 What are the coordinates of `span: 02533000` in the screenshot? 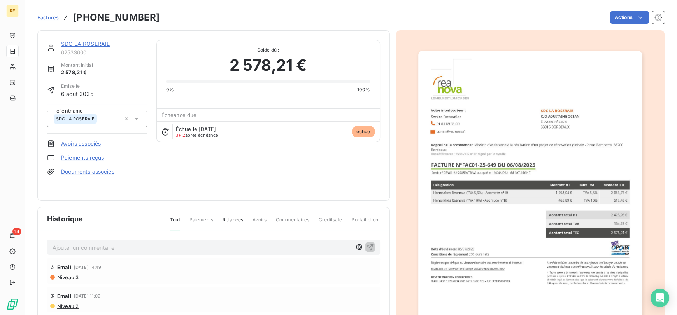 It's located at (104, 53).